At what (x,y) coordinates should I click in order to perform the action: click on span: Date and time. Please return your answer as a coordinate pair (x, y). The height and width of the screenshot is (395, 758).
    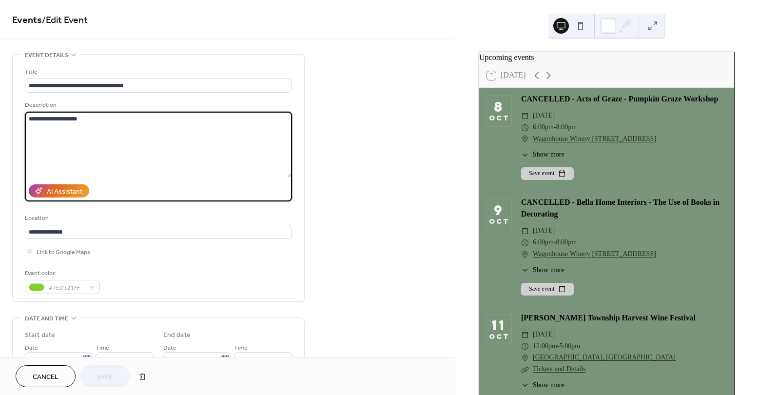
    Looking at the image, I should click on (46, 318).